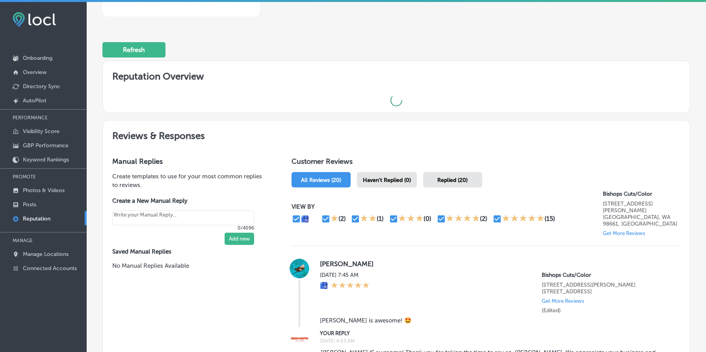 The image size is (706, 352). What do you see at coordinates (35, 101) in the screenshot?
I see `p: AutoPilot` at bounding box center [35, 101].